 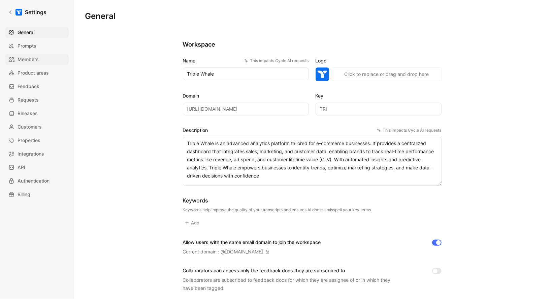 I want to click on a: Feedback, so click(x=37, y=86).